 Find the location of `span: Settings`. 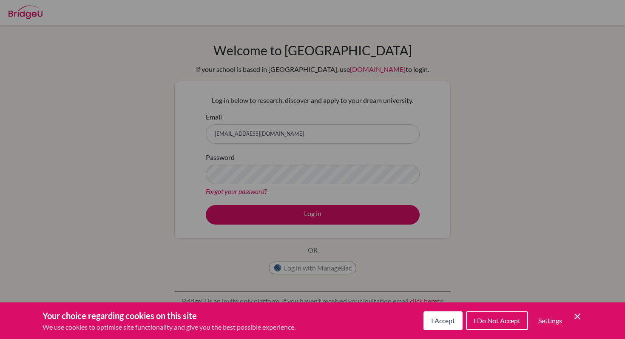

span: Settings is located at coordinates (550, 320).